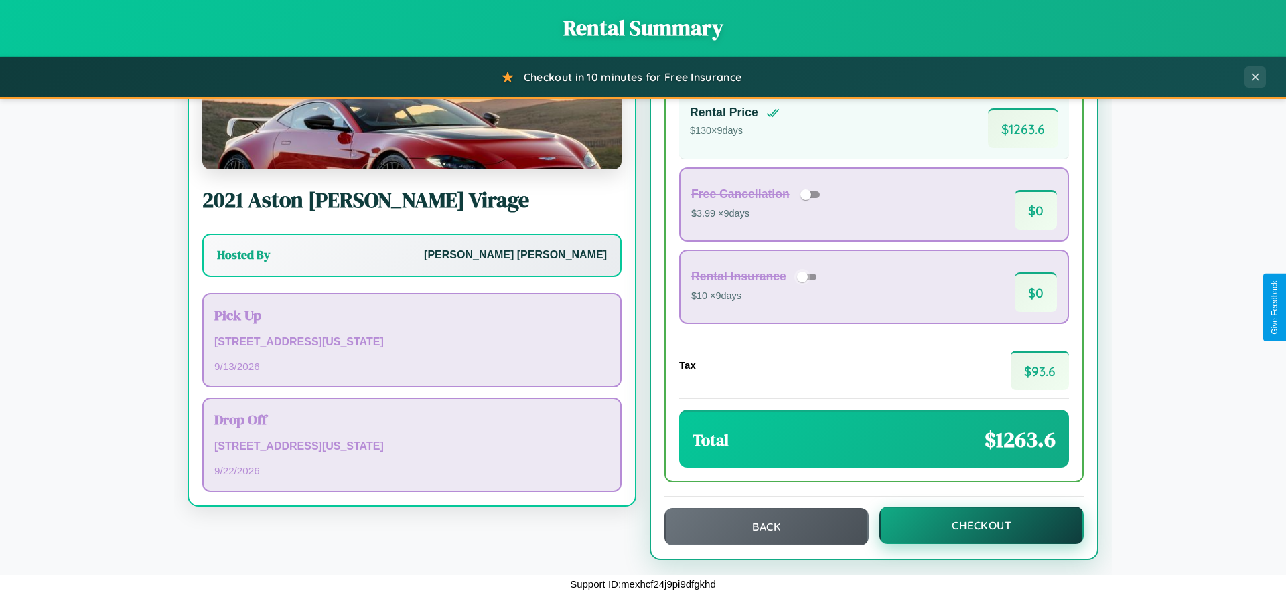  What do you see at coordinates (412, 471) in the screenshot?
I see `p: 9 / 22 / 2026` at bounding box center [412, 471].